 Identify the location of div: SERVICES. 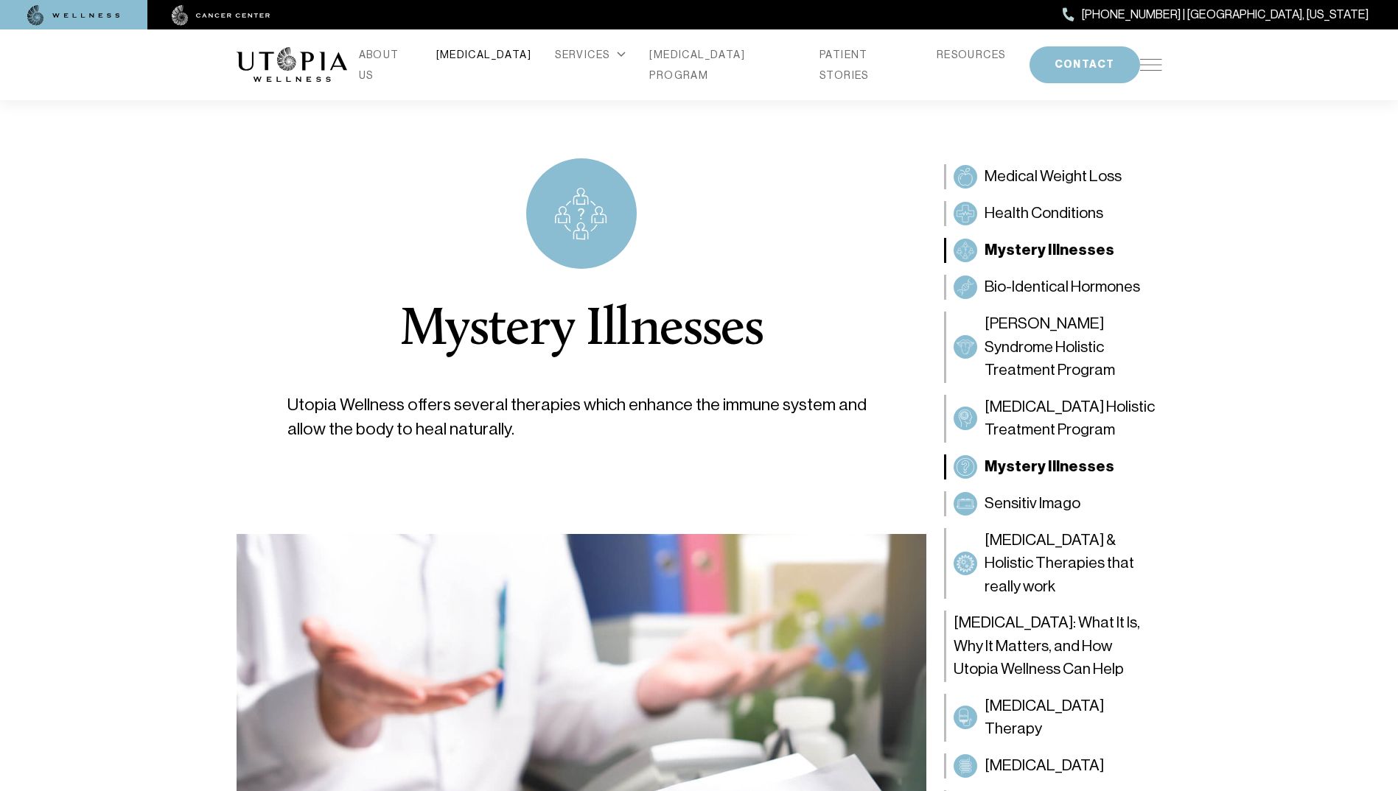
(590, 55).